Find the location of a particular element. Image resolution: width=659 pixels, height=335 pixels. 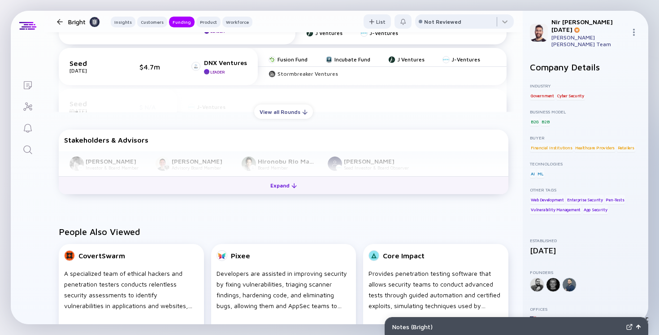

a: Incubate Fund is located at coordinates (348, 59).